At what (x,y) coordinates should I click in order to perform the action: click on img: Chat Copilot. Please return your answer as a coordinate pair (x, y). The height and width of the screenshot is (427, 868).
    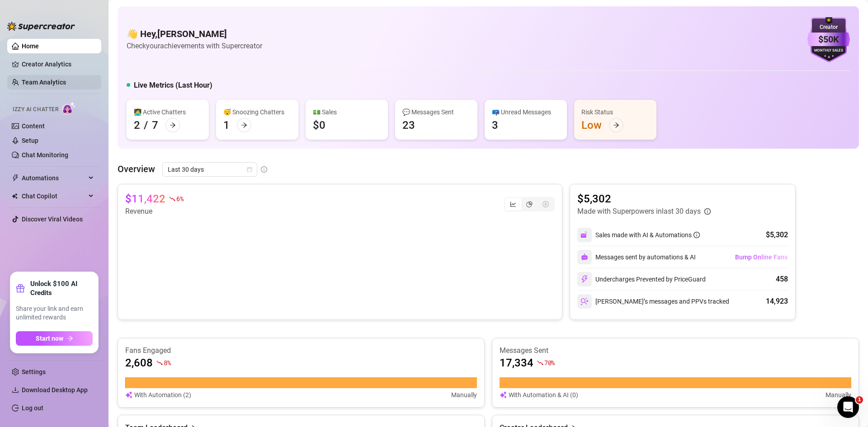
    Looking at the image, I should click on (14, 196).